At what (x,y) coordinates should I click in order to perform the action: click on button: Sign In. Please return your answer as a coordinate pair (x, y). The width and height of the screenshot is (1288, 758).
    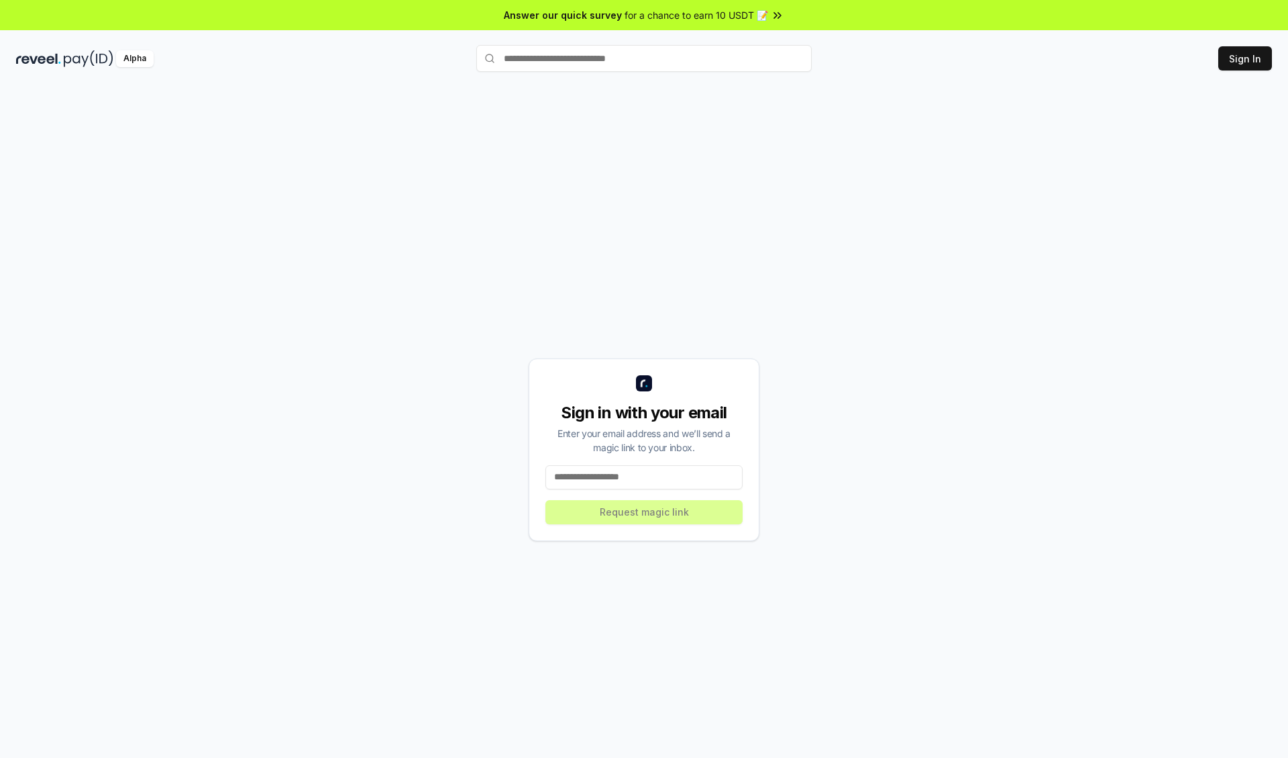
    Looking at the image, I should click on (1245, 58).